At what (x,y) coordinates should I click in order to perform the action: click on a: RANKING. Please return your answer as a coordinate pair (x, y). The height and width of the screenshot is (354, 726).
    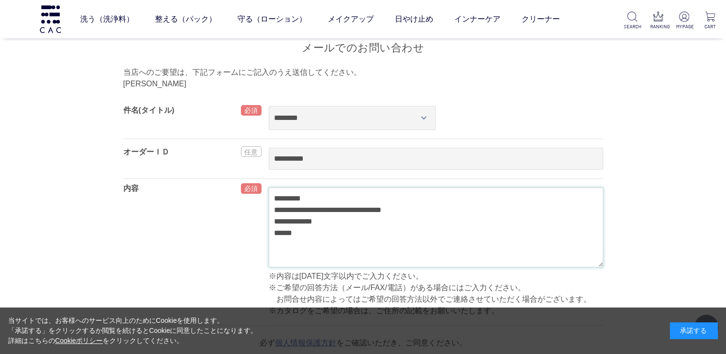
    Looking at the image, I should click on (658, 21).